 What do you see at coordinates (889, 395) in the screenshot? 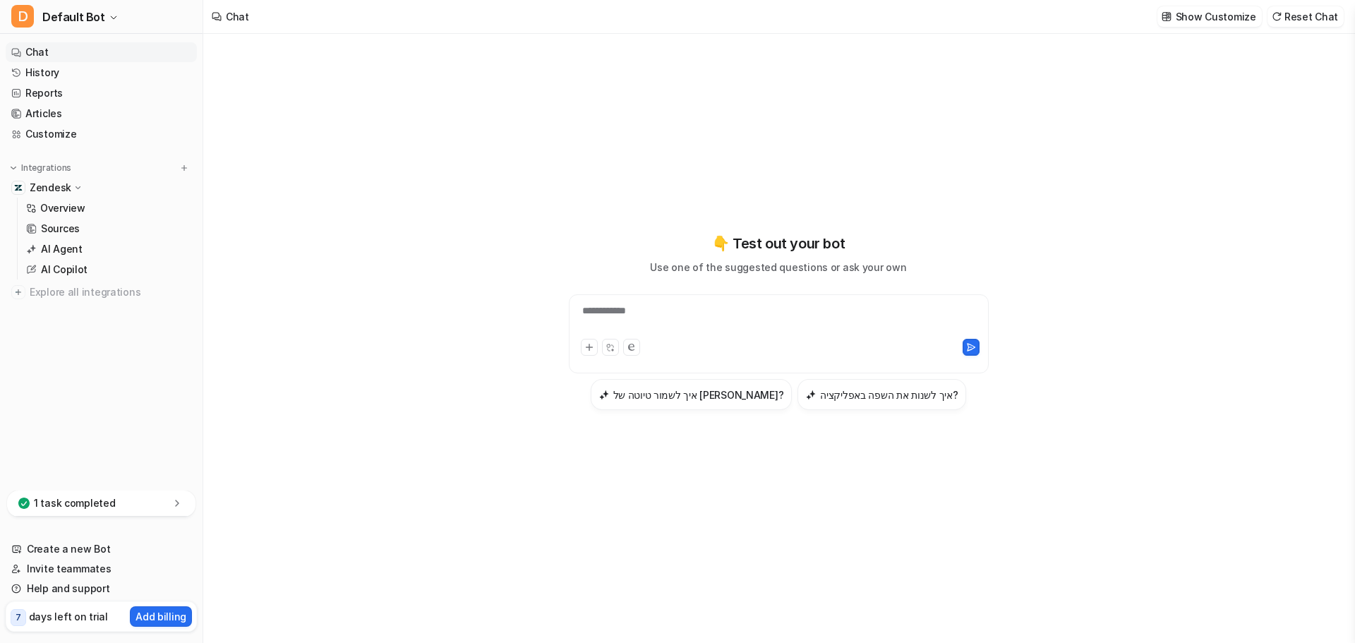
I see `h3: איך לשנות את השפה באפליקציה?` at bounding box center [889, 395].